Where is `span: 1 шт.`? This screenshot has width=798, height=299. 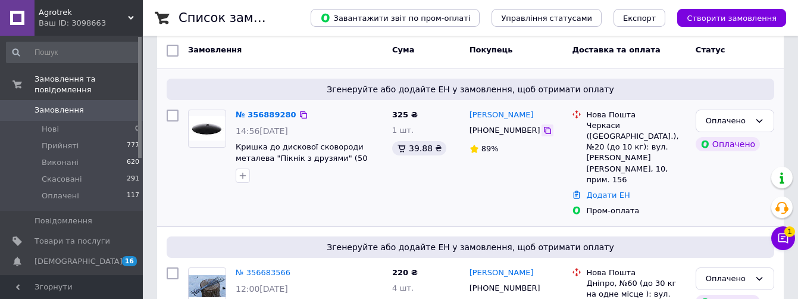 span: 1 шт. is located at coordinates (403, 130).